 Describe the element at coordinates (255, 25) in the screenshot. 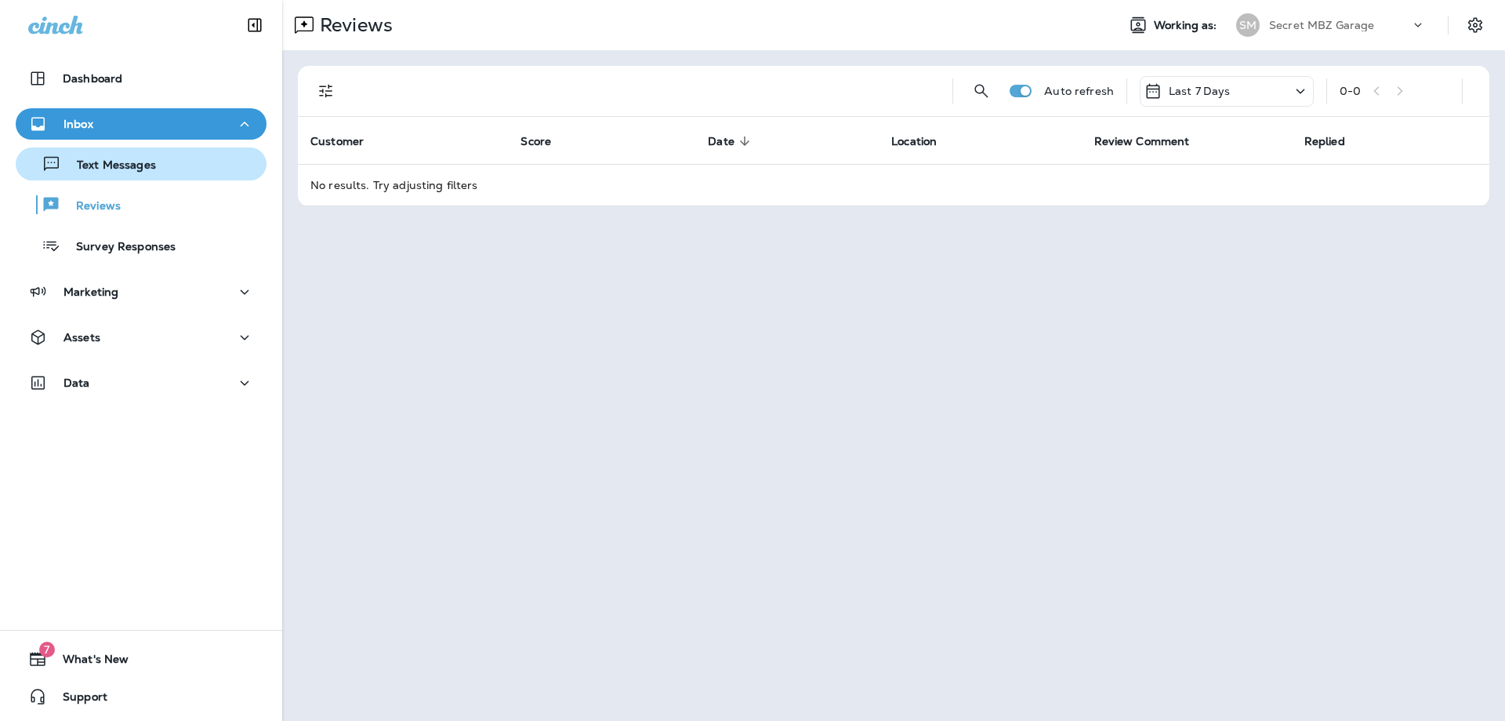

I see `button: Collapse Sidebar` at that location.